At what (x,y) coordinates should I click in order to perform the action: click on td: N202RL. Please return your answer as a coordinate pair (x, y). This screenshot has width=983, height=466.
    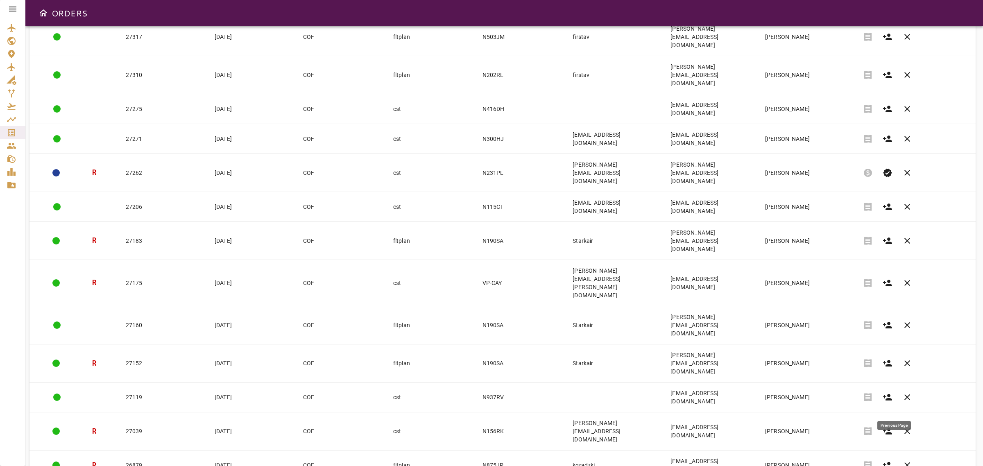
    Looking at the image, I should click on (521, 75).